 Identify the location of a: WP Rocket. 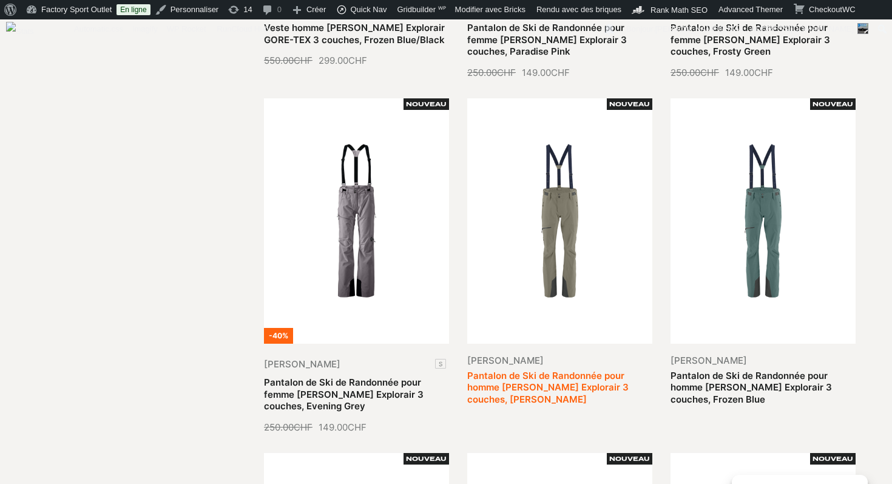
(187, 29).